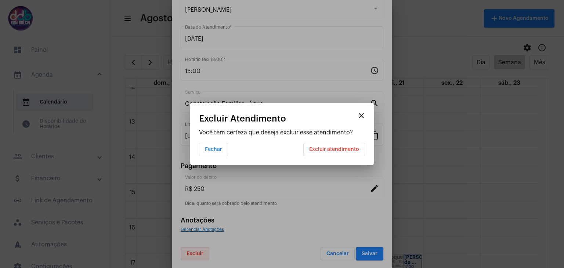  Describe the element at coordinates (334, 150) in the screenshot. I see `span: Excluir atendimento` at that location.